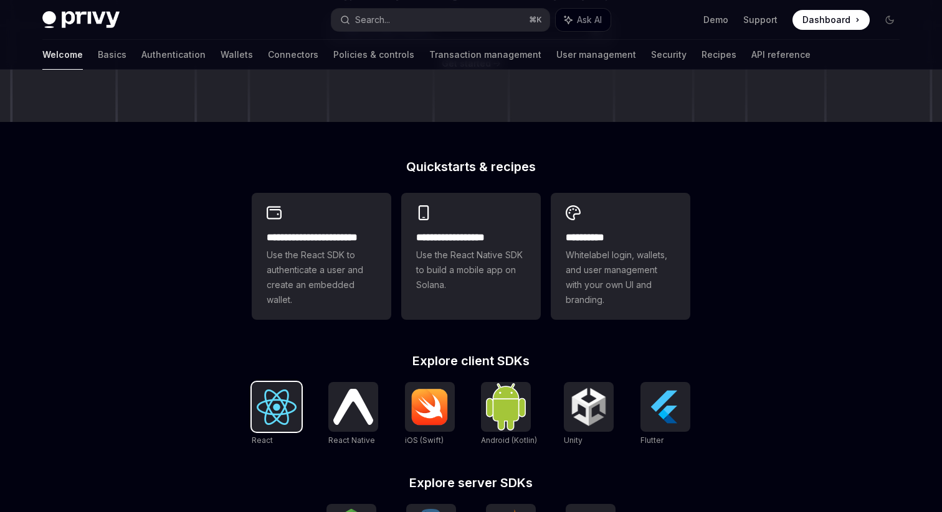 The width and height of the screenshot is (942, 512). I want to click on span: Flutter, so click(651, 440).